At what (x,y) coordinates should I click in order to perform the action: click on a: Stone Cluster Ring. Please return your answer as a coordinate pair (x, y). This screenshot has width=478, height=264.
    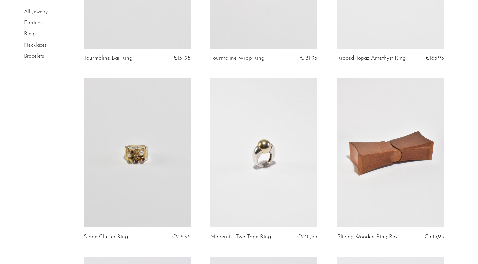
    Looking at the image, I should click on (106, 237).